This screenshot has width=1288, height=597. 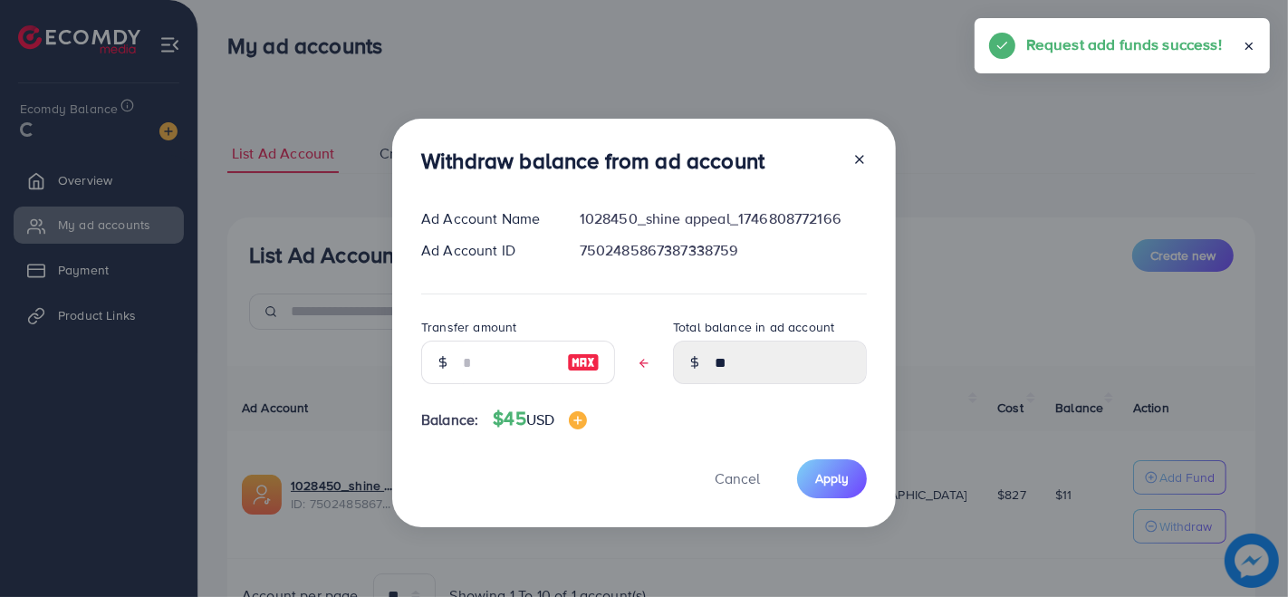 I want to click on div: Ad Account ID, so click(x=486, y=250).